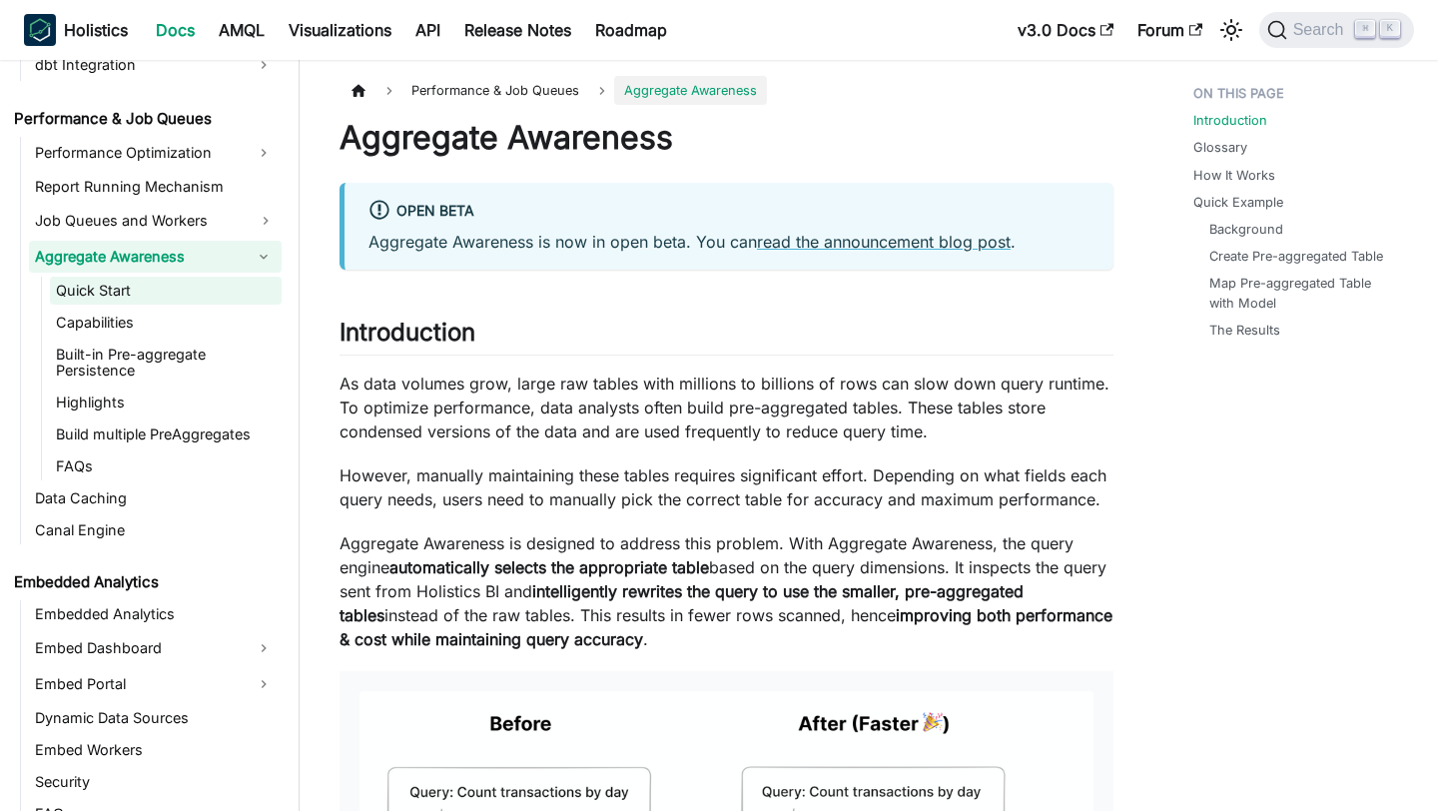  Describe the element at coordinates (681, 603) in the screenshot. I see `strong: intelligently rewrites the query to use the smaller, pre-aggregated tables` at that location.